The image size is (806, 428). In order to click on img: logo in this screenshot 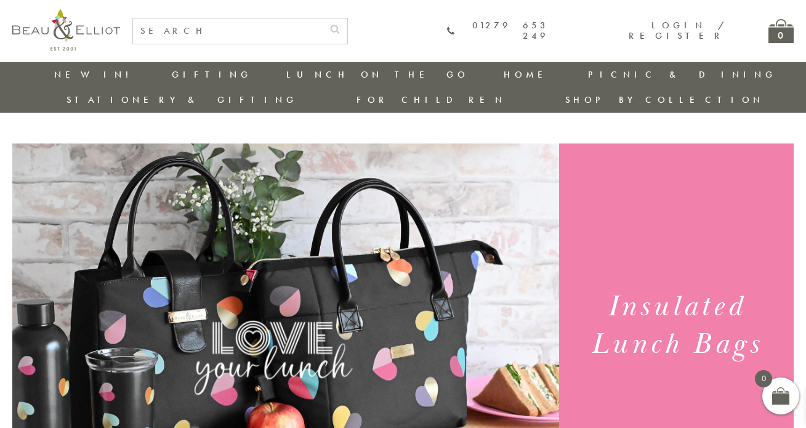, I will do `click(66, 30)`.